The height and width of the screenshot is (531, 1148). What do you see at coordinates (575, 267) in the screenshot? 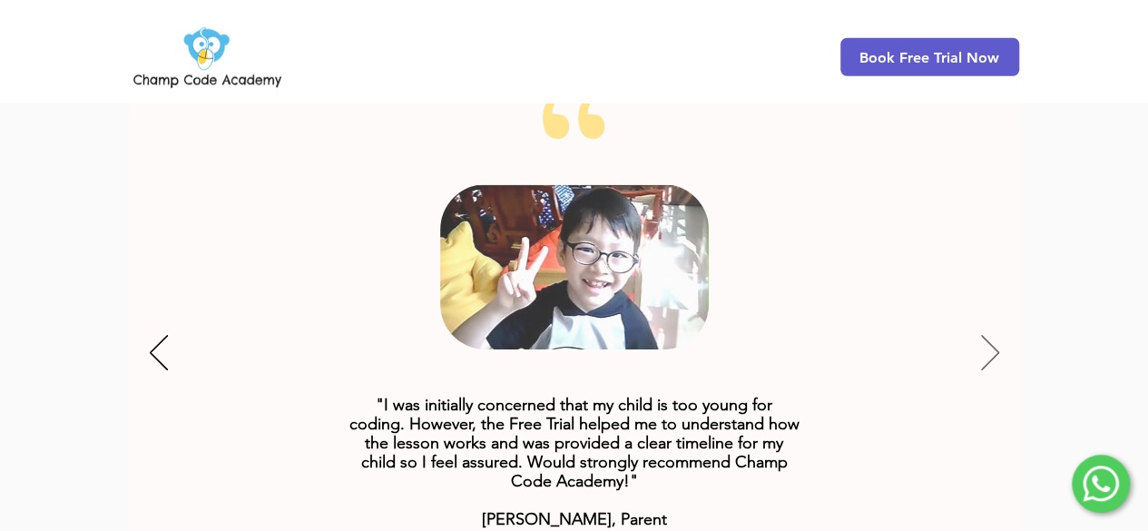
I see `svg: Online Coding Classes for Kids` at bounding box center [575, 267].